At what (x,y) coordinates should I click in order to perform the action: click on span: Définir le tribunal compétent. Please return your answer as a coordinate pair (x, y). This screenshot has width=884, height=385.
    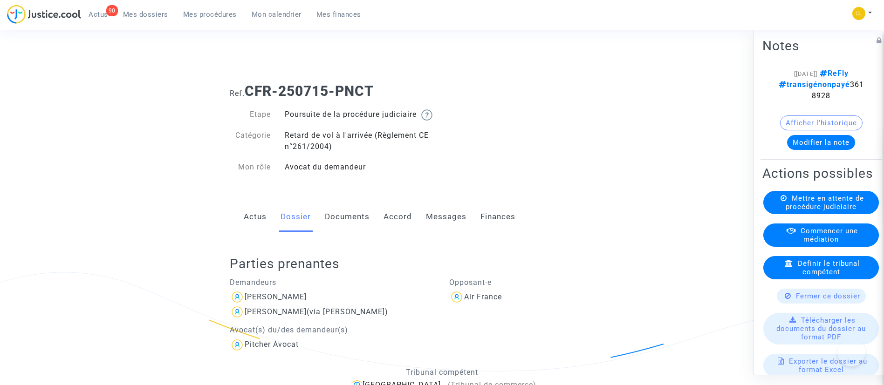
    Looking at the image, I should click on (828, 267).